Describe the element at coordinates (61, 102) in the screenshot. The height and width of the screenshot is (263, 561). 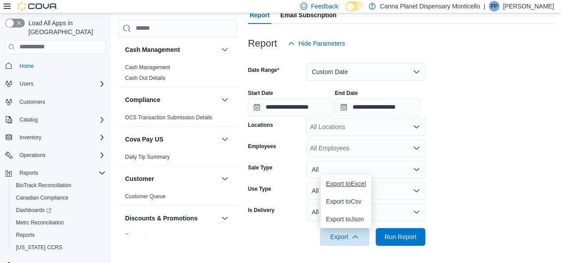
I see `span: Customers` at that location.